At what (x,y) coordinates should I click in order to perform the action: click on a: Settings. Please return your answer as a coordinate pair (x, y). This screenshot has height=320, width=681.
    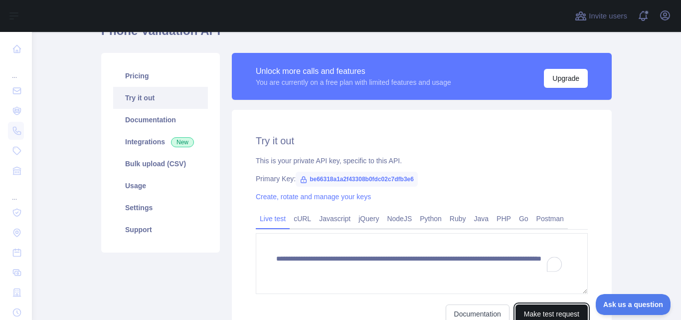
    Looking at the image, I should click on (160, 207).